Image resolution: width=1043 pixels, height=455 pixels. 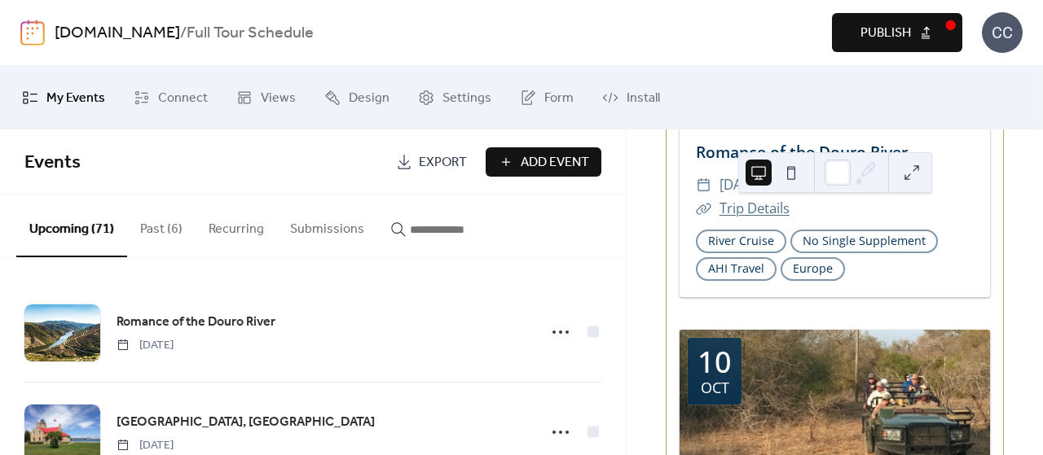 What do you see at coordinates (715, 388) in the screenshot?
I see `div: Oct` at bounding box center [715, 388].